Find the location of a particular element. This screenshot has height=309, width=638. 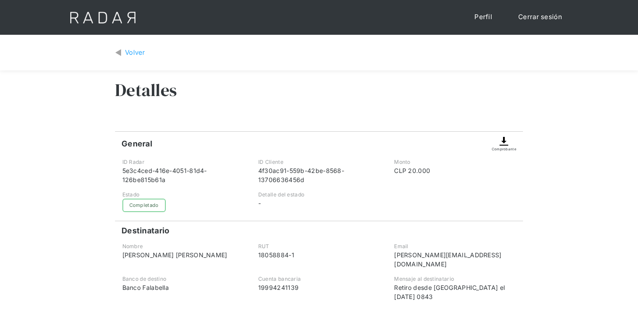

div: 18058884-1 is located at coordinates (319, 254).